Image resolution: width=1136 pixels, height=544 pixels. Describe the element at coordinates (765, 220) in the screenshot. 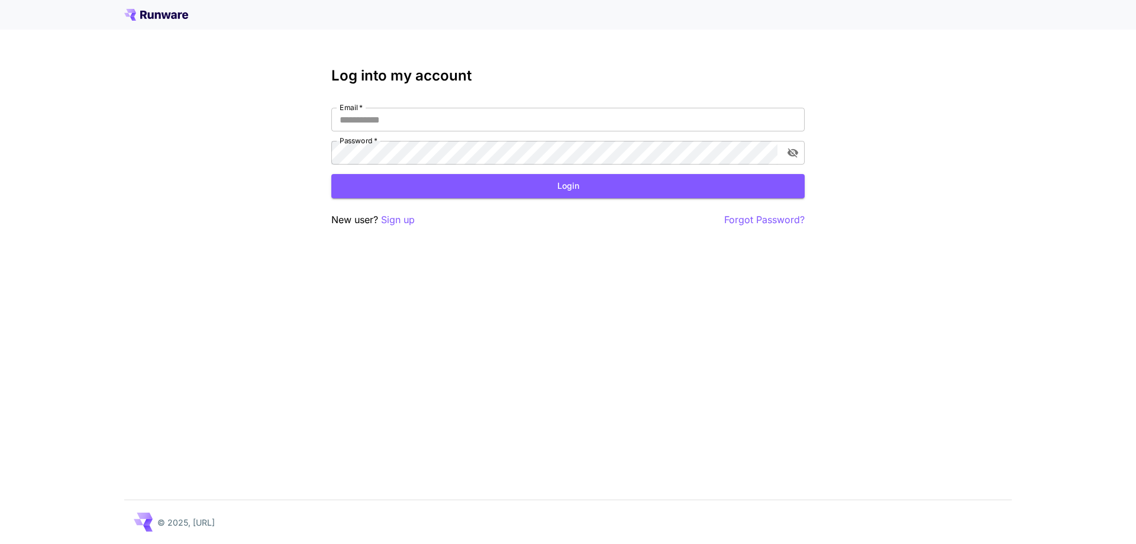

I see `button: Forgot Password?` at that location.